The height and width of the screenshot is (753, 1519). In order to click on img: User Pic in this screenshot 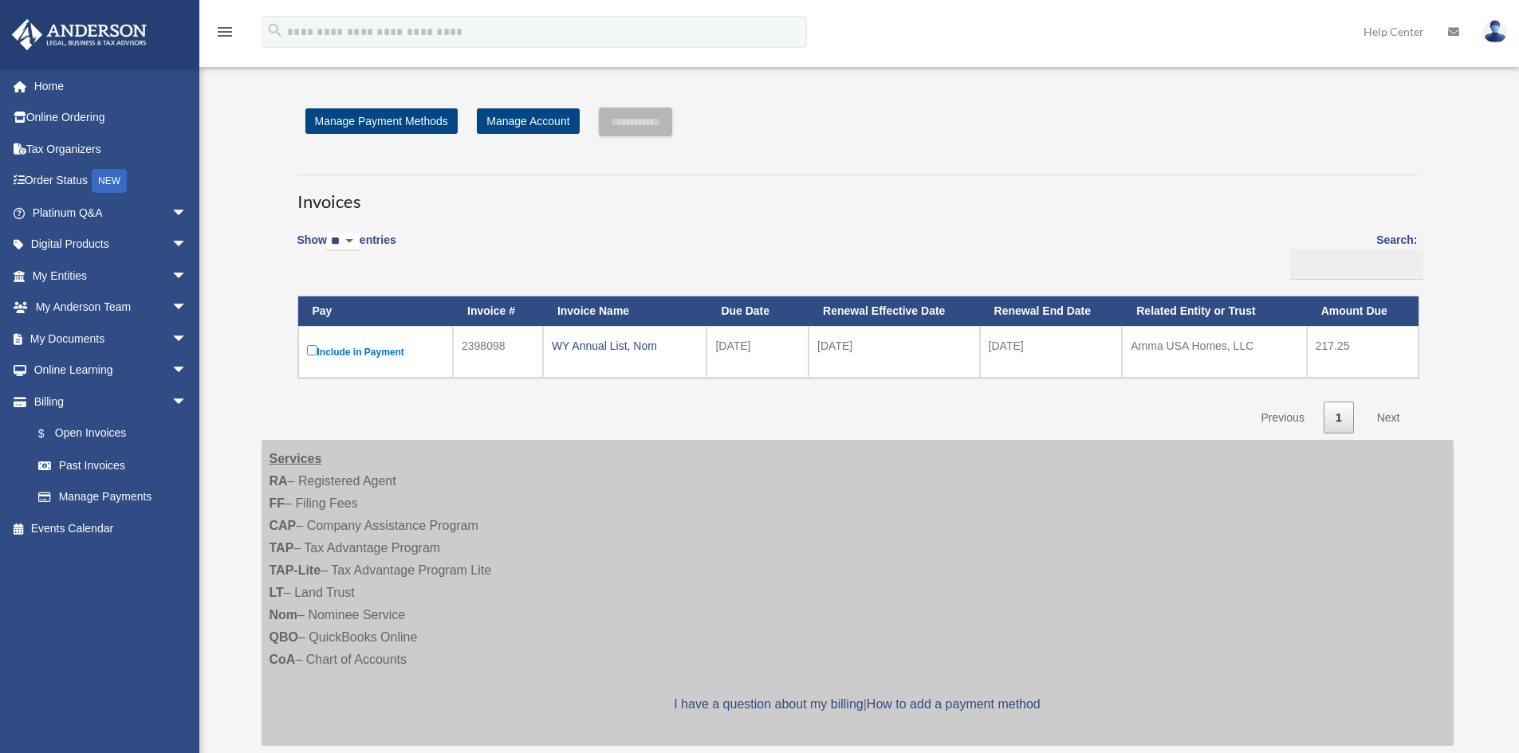, I will do `click(1495, 31)`.